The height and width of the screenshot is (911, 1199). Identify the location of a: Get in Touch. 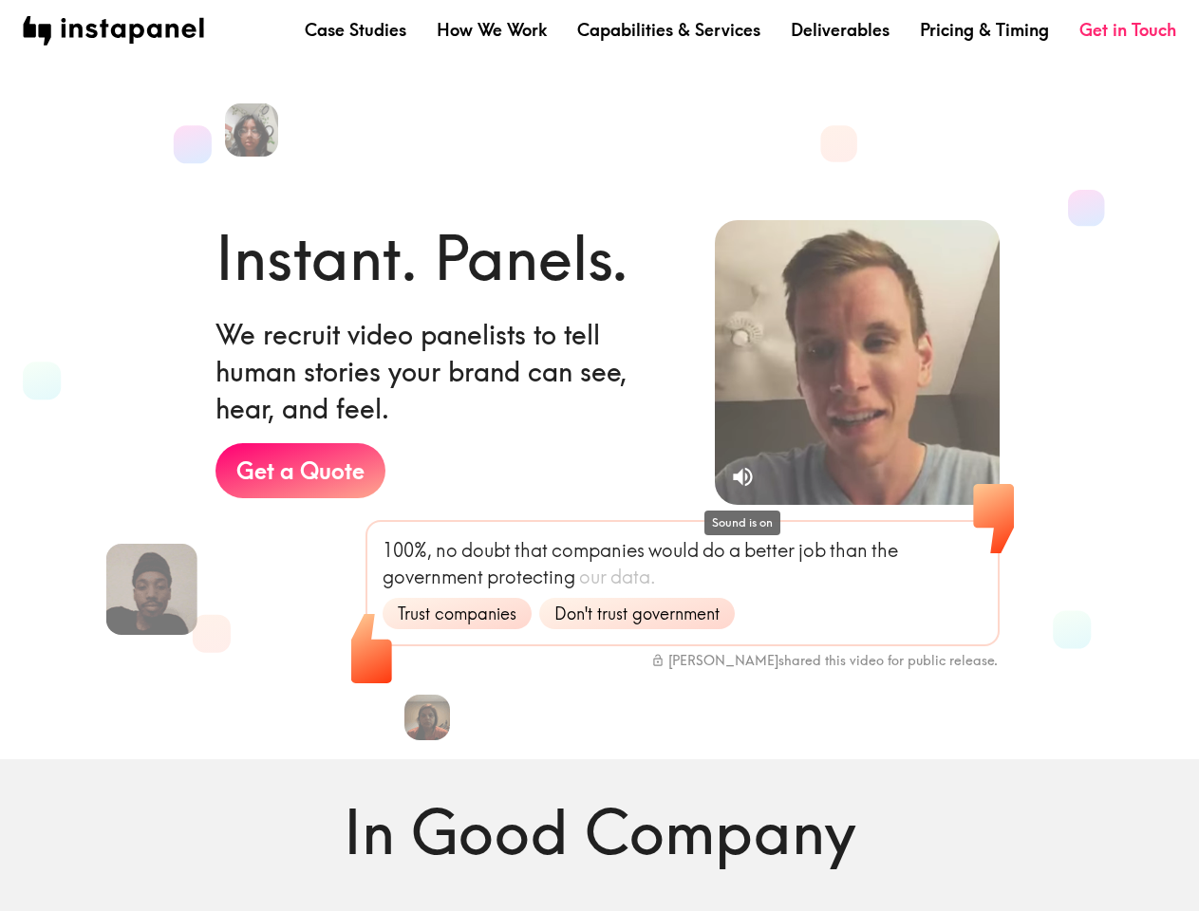
(1128, 29).